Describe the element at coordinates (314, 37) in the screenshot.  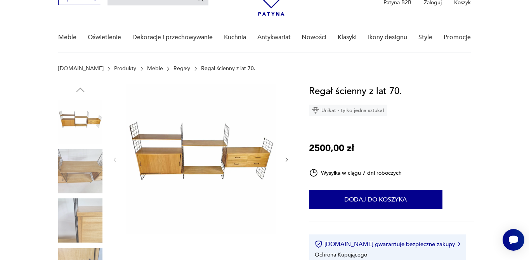
I see `a: Nowości` at that location.